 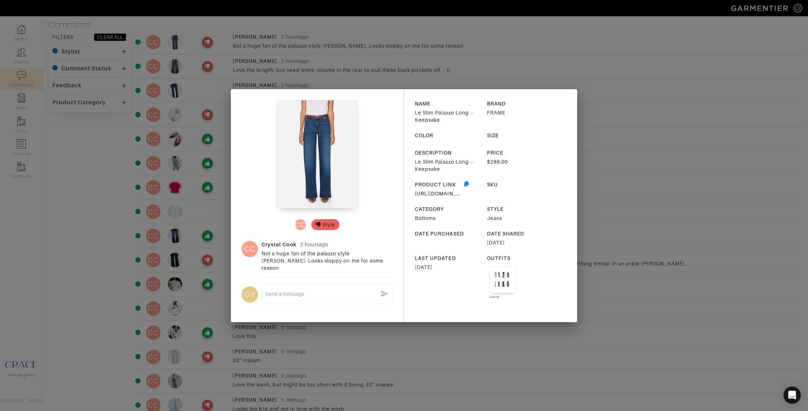 What do you see at coordinates (448, 218) in the screenshot?
I see `div: Bottoms` at bounding box center [448, 218].